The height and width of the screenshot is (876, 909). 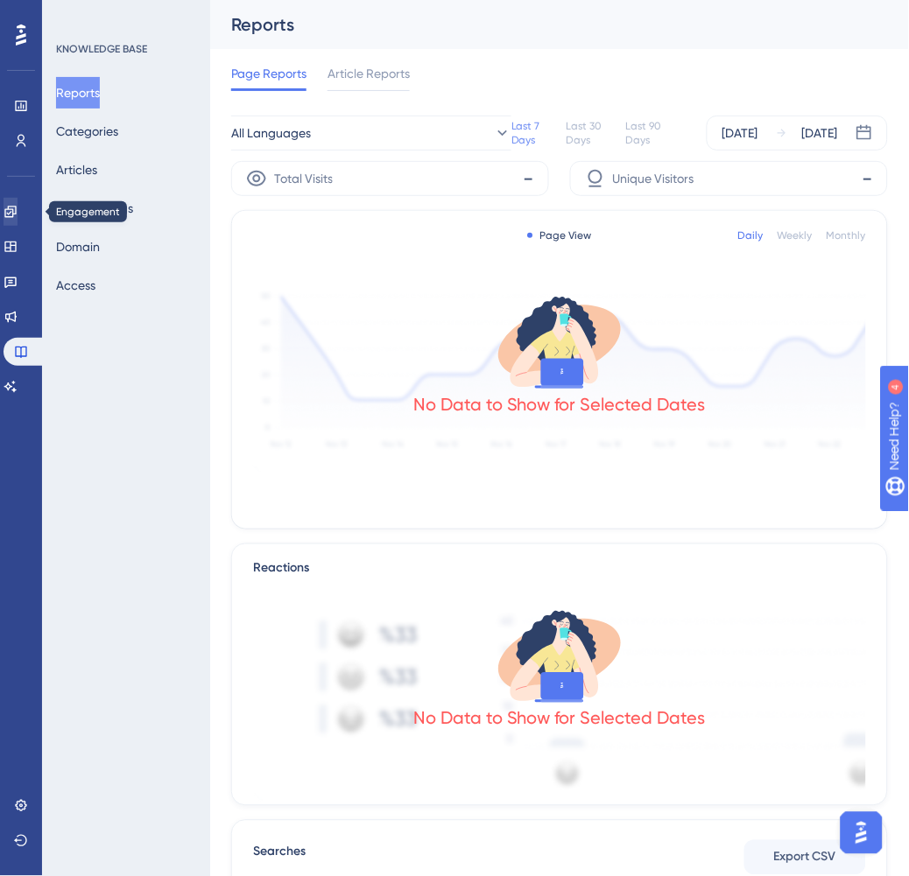 What do you see at coordinates (559, 236) in the screenshot?
I see `div: Page View` at bounding box center [559, 236].